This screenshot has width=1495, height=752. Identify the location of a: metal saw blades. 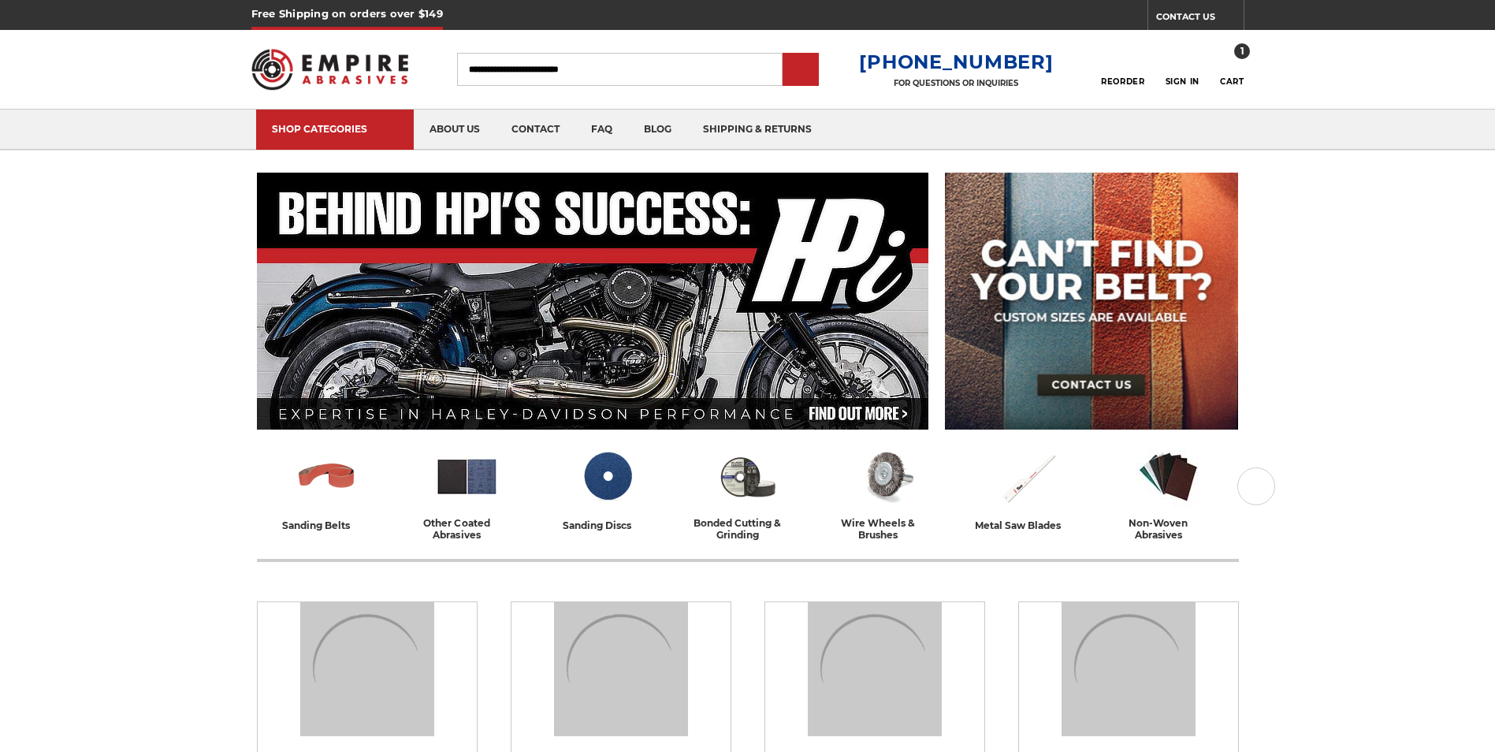
(1028, 489).